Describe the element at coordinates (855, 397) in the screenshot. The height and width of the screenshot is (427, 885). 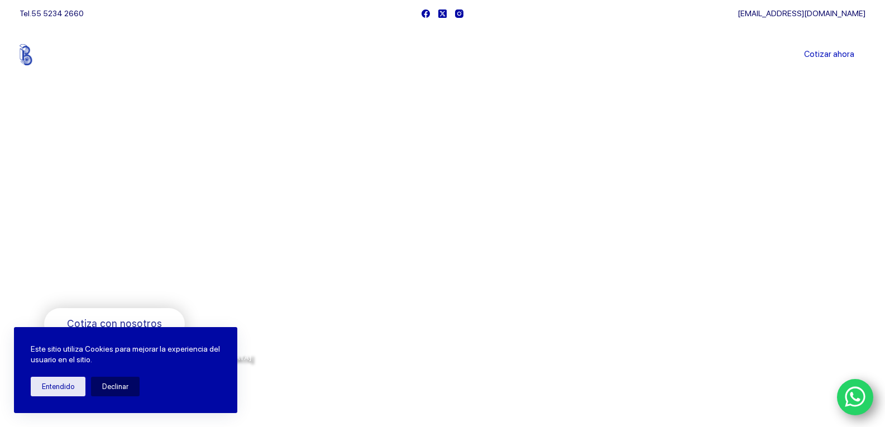
I see `a: WhatsApp` at that location.